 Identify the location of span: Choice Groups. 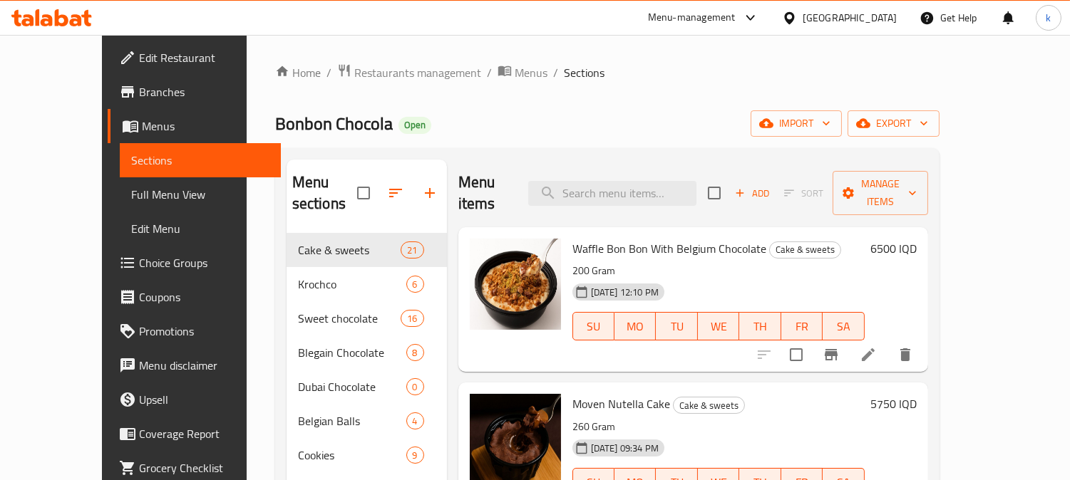
(204, 263).